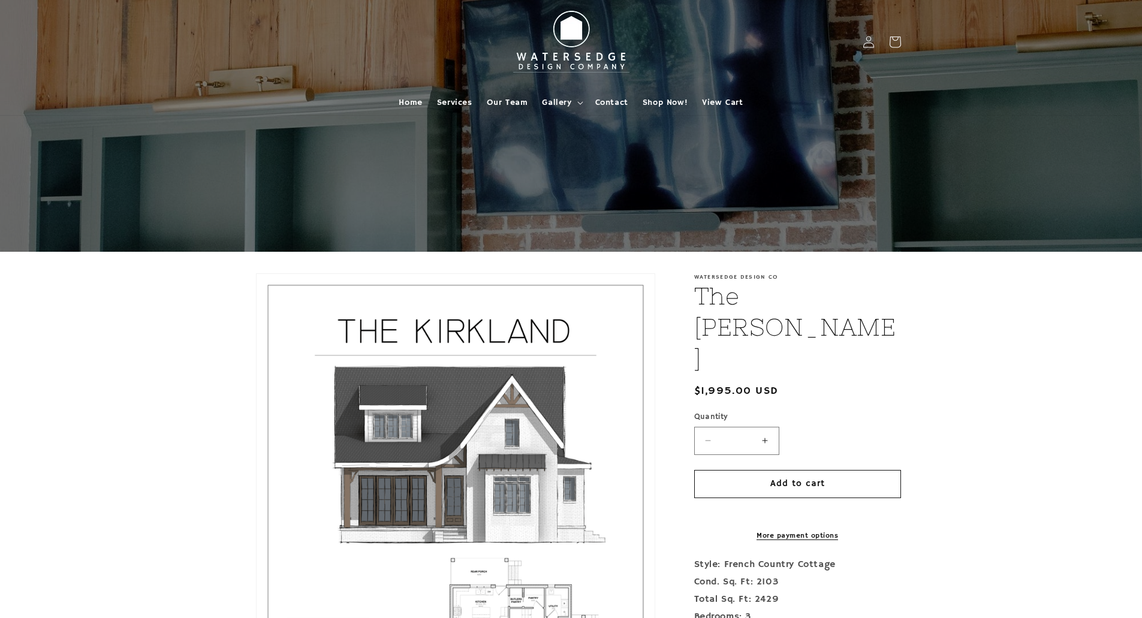 This screenshot has height=618, width=1142. I want to click on span: View Cart, so click(722, 103).